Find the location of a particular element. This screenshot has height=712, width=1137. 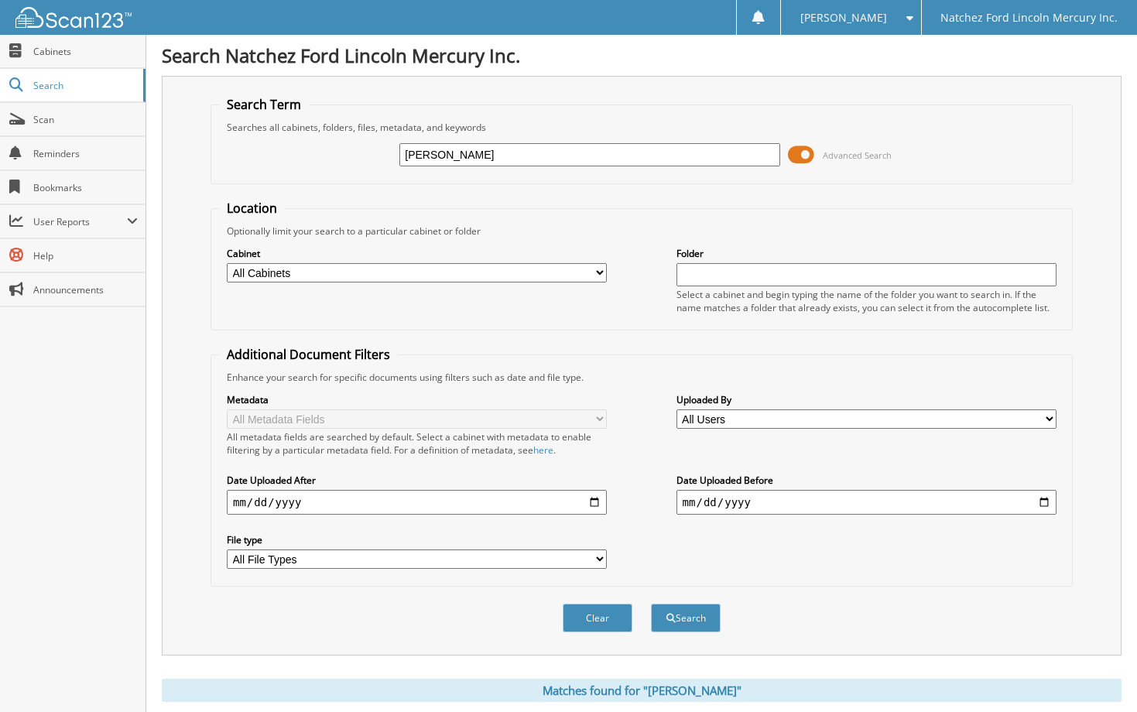

label: File type is located at coordinates (416, 539).